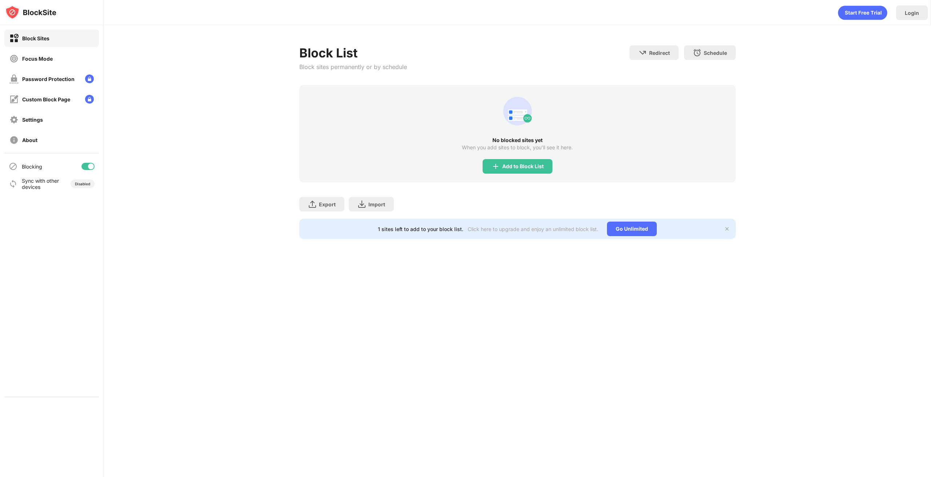 This screenshot has height=477, width=931. What do you see at coordinates (13, 184) in the screenshot?
I see `img: sync-icon.svg` at bounding box center [13, 184].